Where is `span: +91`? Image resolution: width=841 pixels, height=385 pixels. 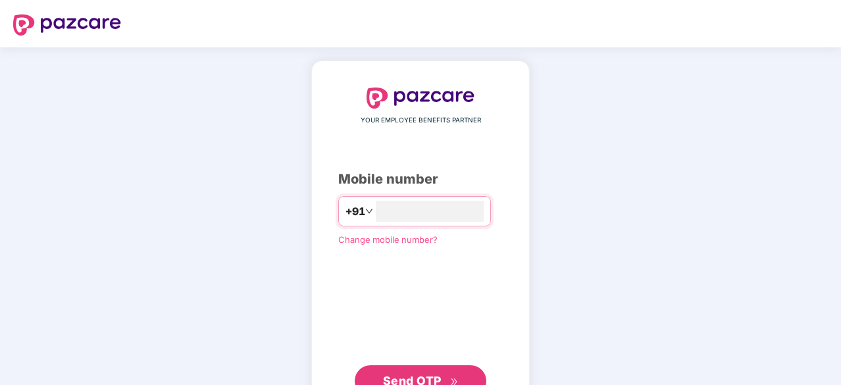 span: +91 is located at coordinates (355, 211).